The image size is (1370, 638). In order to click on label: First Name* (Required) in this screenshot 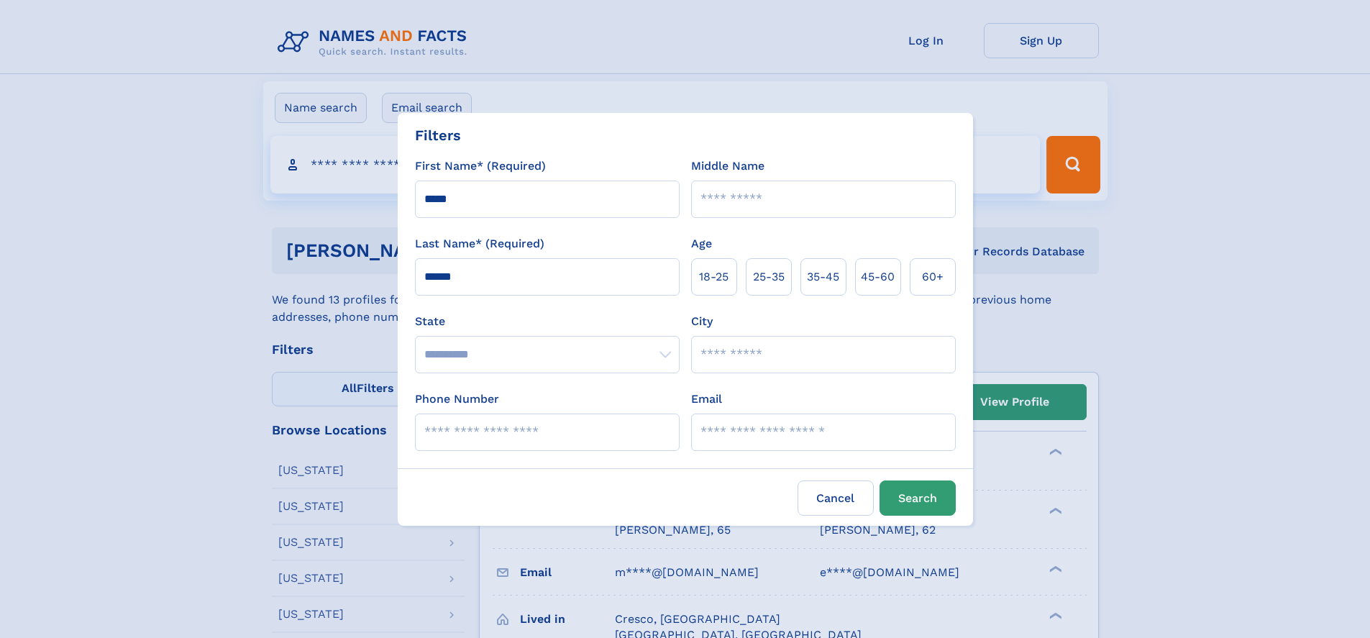, I will do `click(481, 166)`.